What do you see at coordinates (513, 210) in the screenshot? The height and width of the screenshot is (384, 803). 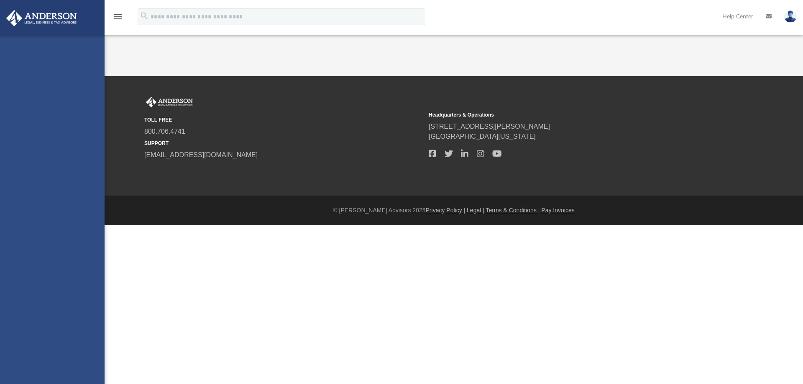 I see `a: Terms & Conditions |` at bounding box center [513, 210].